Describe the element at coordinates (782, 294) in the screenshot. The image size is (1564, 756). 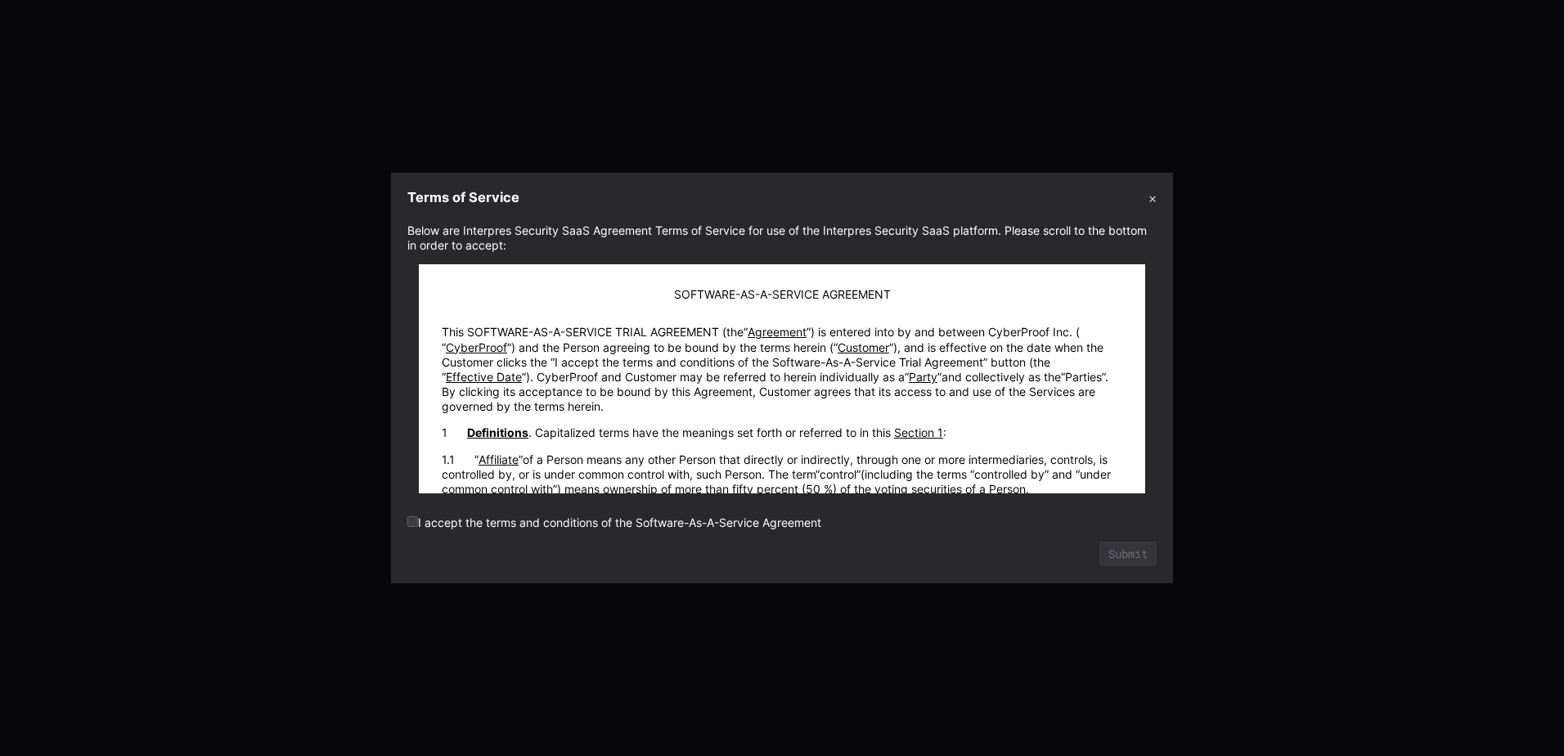
I see `div: SOFTWARE-AS-A-SERVICE AGREEMENT` at that location.